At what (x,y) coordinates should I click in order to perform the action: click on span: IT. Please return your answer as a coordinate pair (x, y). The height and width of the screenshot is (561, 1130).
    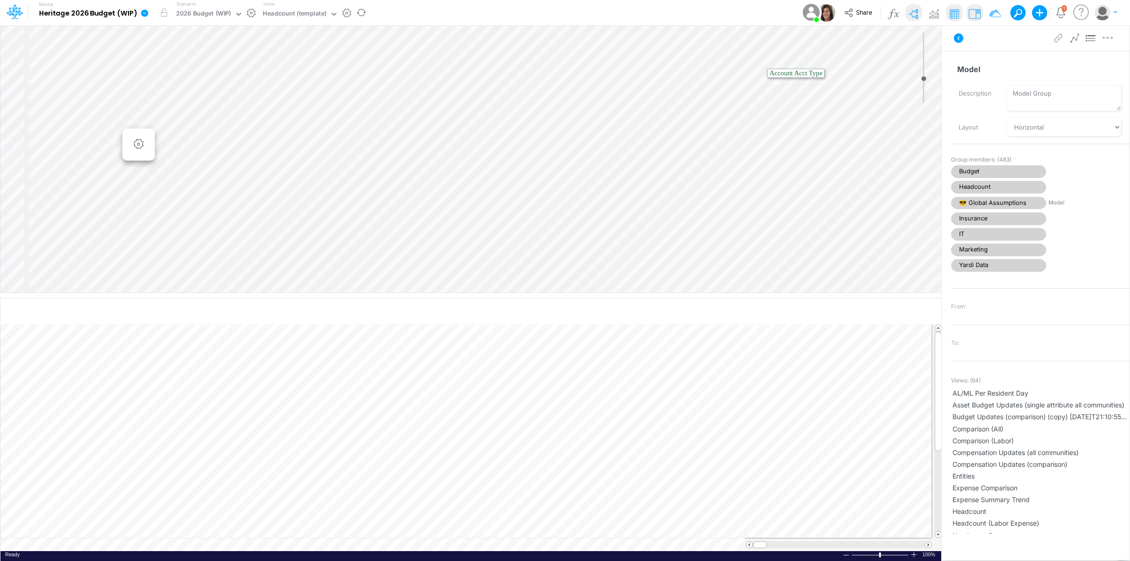
    Looking at the image, I should click on (999, 234).